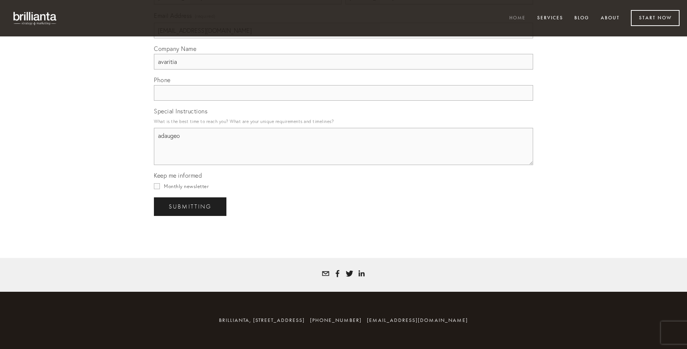  What do you see at coordinates (186, 186) in the screenshot?
I see `span: Monthly newsletter` at bounding box center [186, 186].